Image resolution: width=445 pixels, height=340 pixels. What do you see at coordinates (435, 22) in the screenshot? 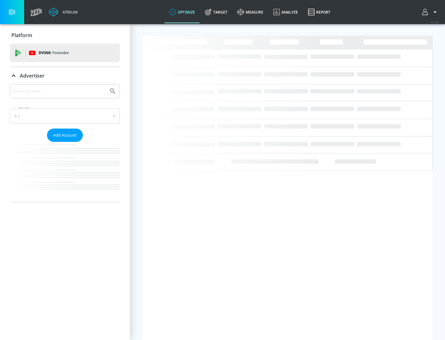
I see `span: v 4.28.0` at bounding box center [435, 22].